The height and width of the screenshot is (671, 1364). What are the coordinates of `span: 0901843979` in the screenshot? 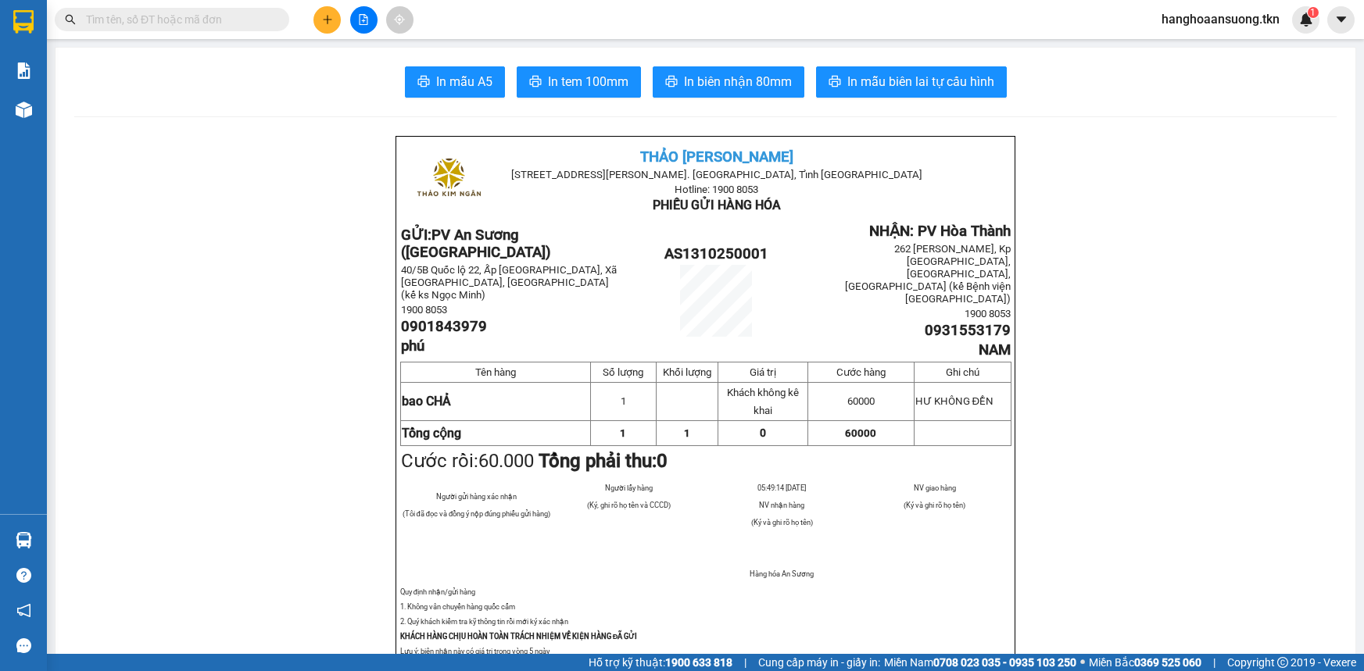 It's located at (444, 327).